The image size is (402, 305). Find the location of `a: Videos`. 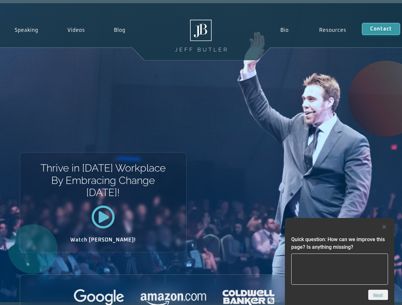

a: Videos is located at coordinates (76, 30).